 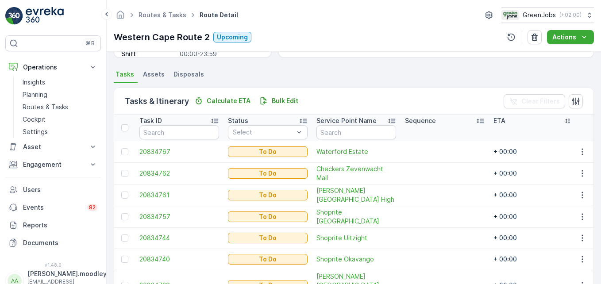 What do you see at coordinates (53, 165) in the screenshot?
I see `p: Engagement` at bounding box center [53, 165].